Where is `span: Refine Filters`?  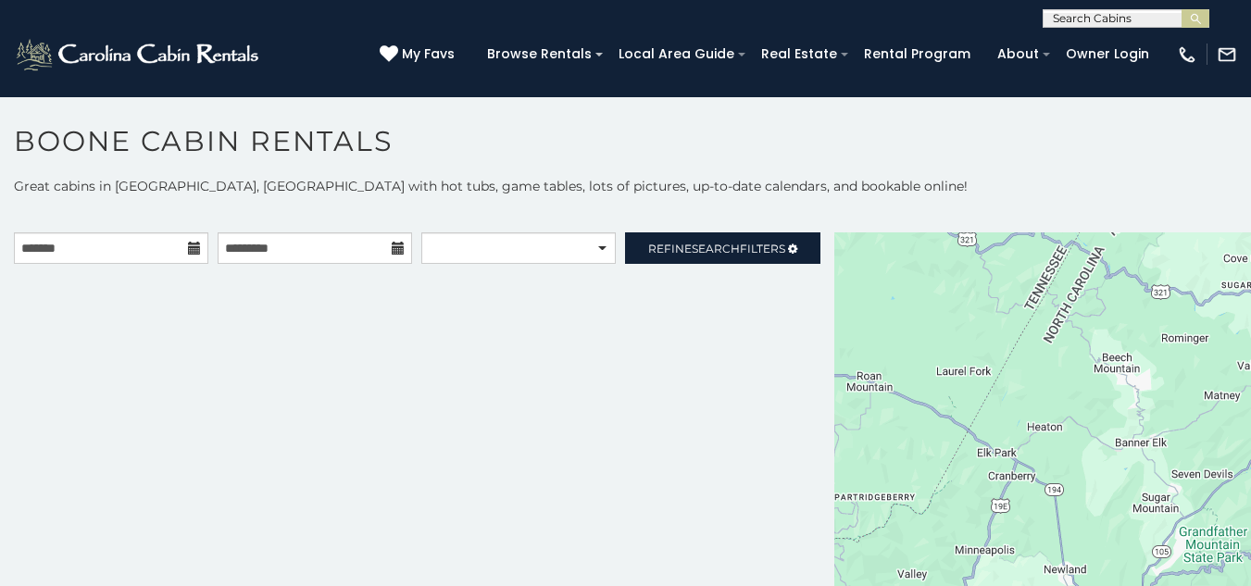 span: Refine Filters is located at coordinates (716, 248).